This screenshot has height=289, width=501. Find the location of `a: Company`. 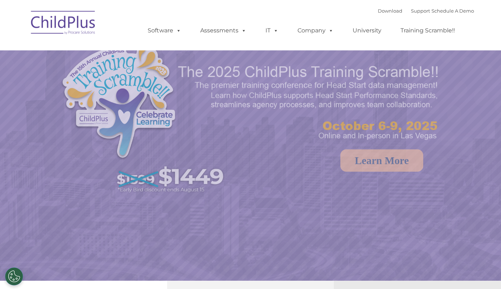

a: Company is located at coordinates (315, 31).